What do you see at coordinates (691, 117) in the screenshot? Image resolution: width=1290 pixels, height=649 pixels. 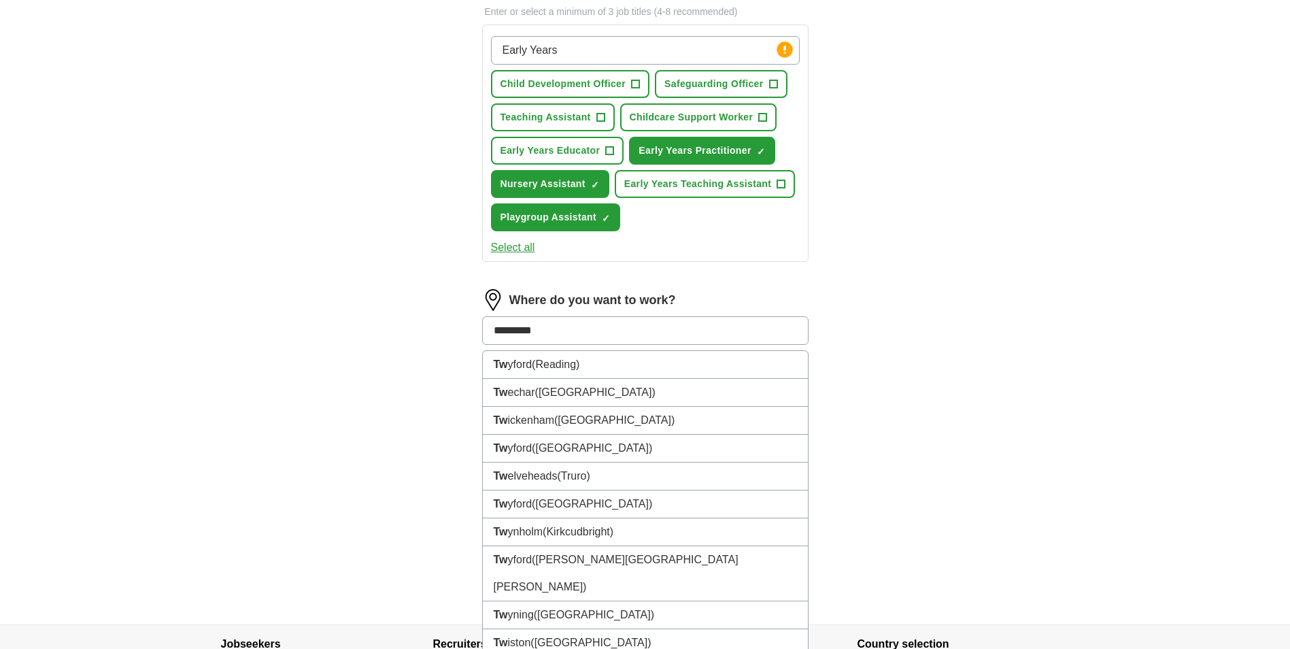 I see `span: Childcare Support Worker` at bounding box center [691, 117].